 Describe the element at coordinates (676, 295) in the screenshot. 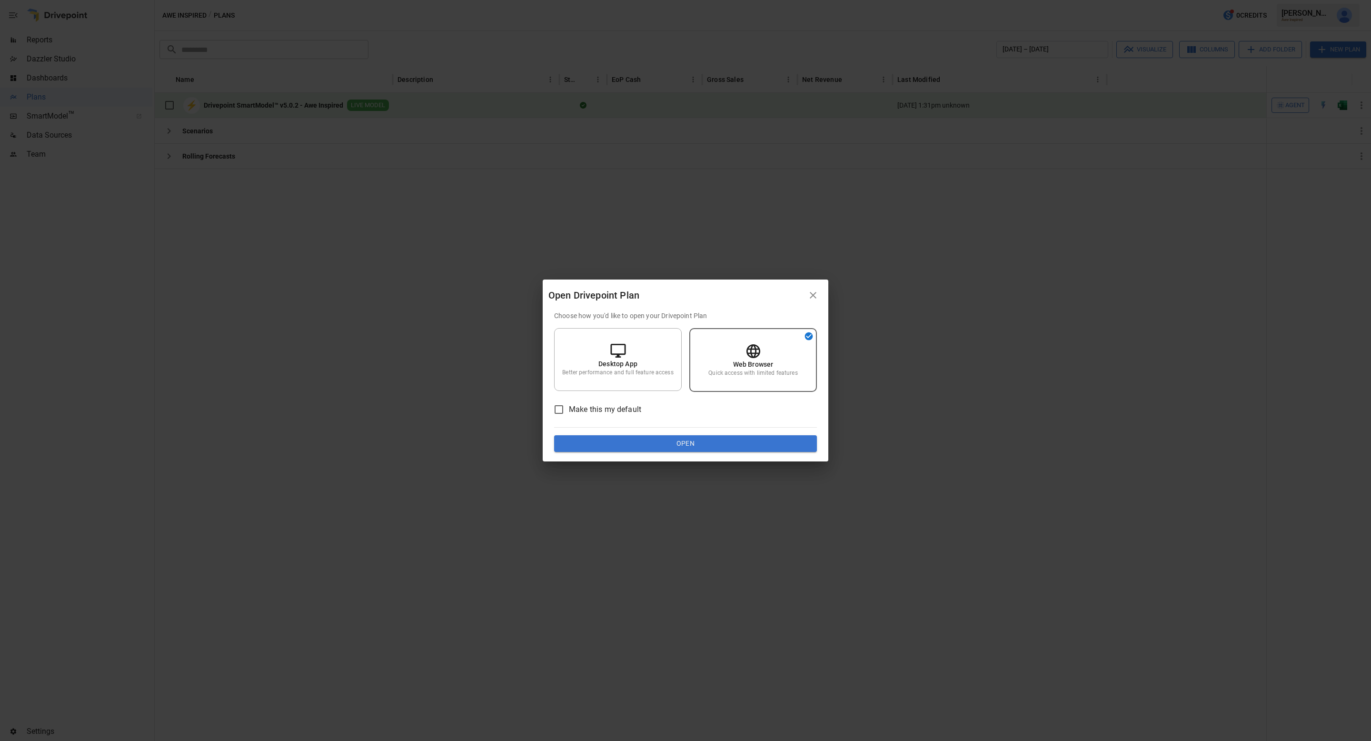

I see `div: Open Drivepoint Plan` at that location.